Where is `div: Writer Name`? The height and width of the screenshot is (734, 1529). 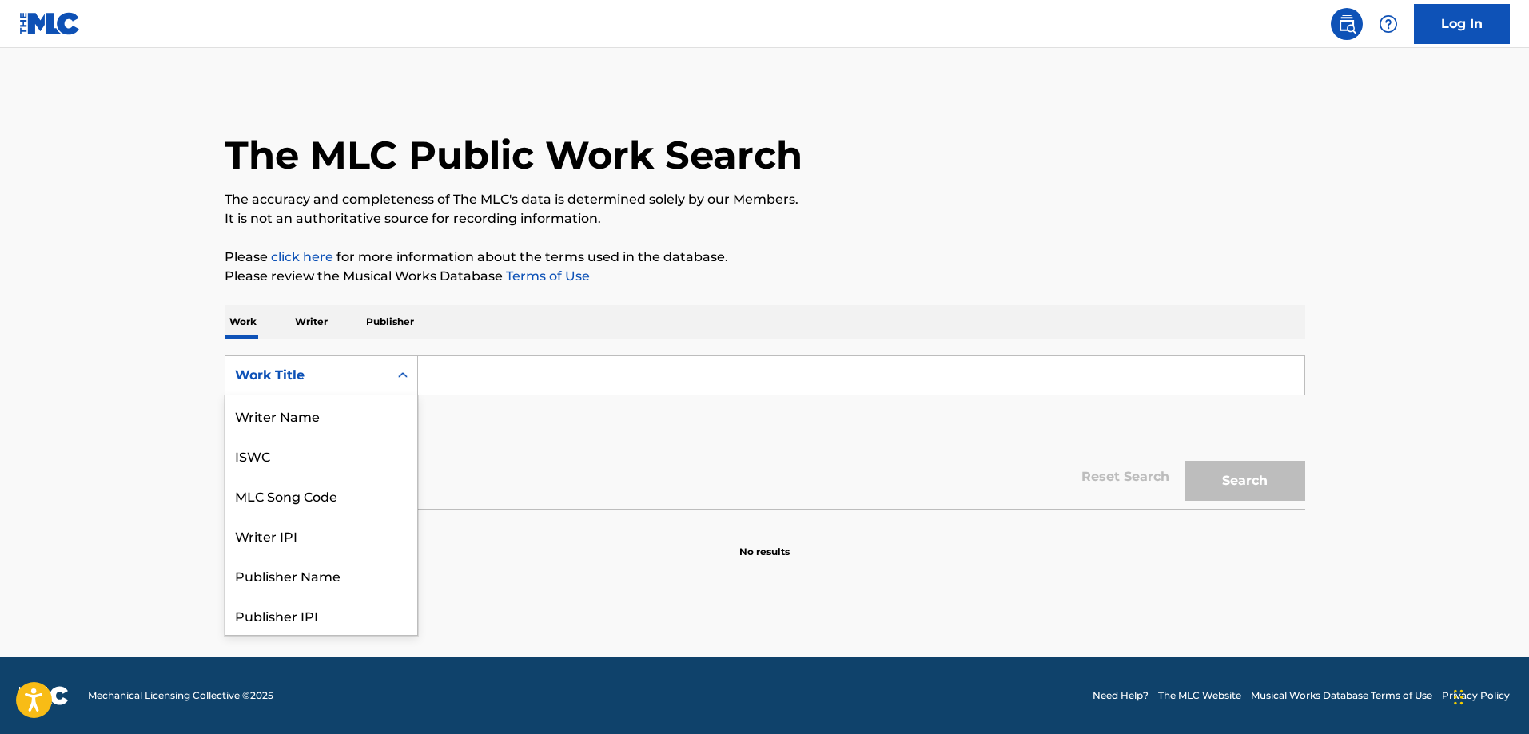
div: Writer Name is located at coordinates (321, 416).